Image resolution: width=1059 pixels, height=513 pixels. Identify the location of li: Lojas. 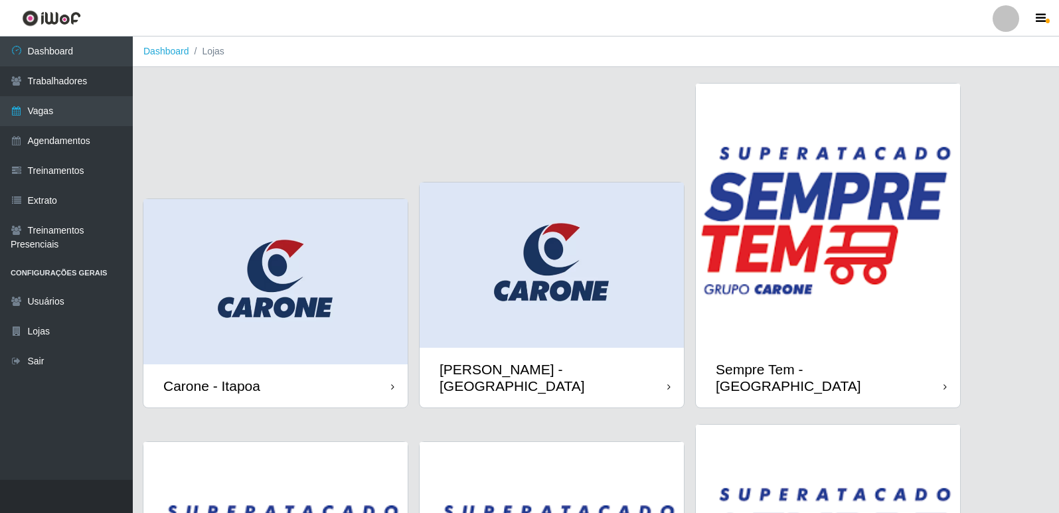
(206, 51).